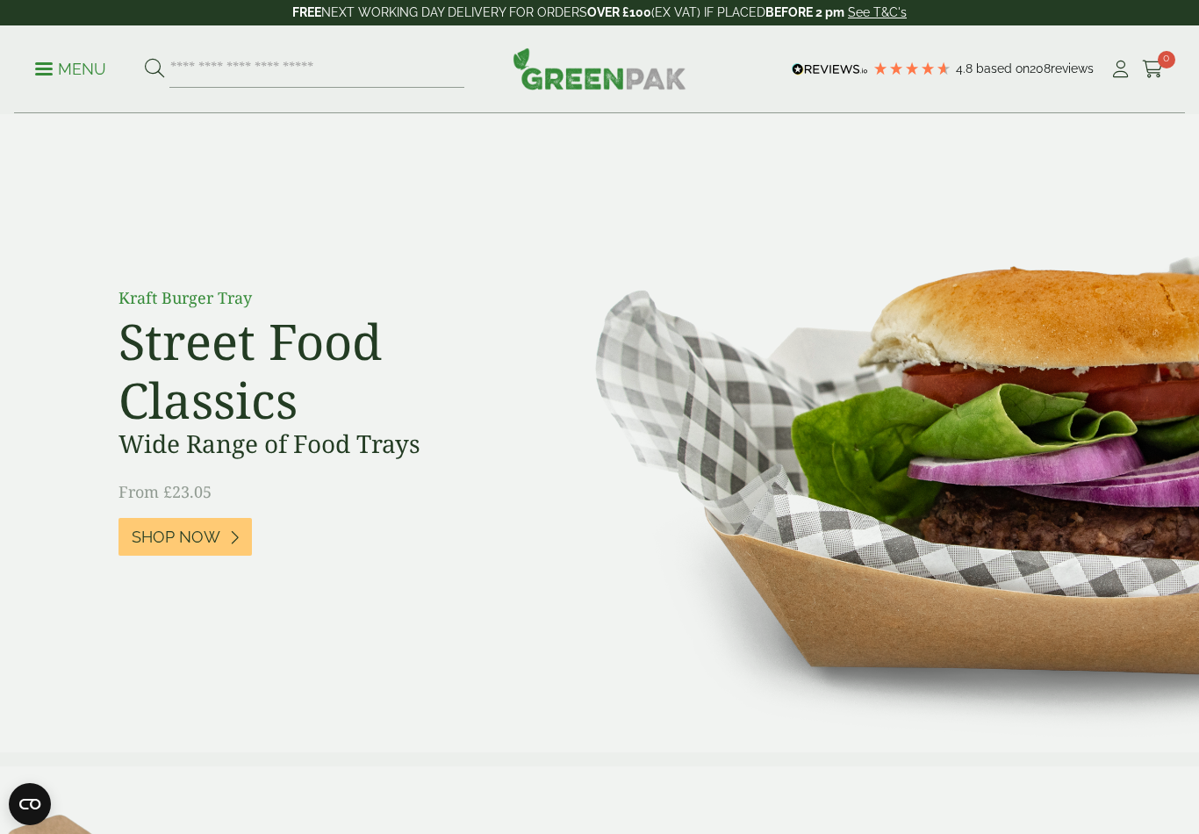 This screenshot has height=834, width=1199. I want to click on h3: Wide Range of Food Trays, so click(316, 444).